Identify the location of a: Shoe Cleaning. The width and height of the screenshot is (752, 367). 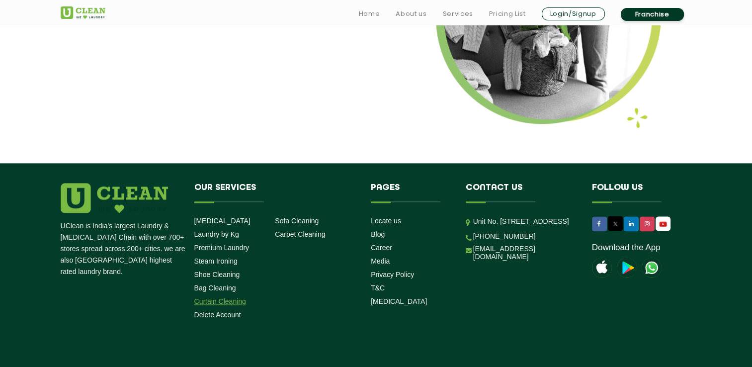
(217, 274).